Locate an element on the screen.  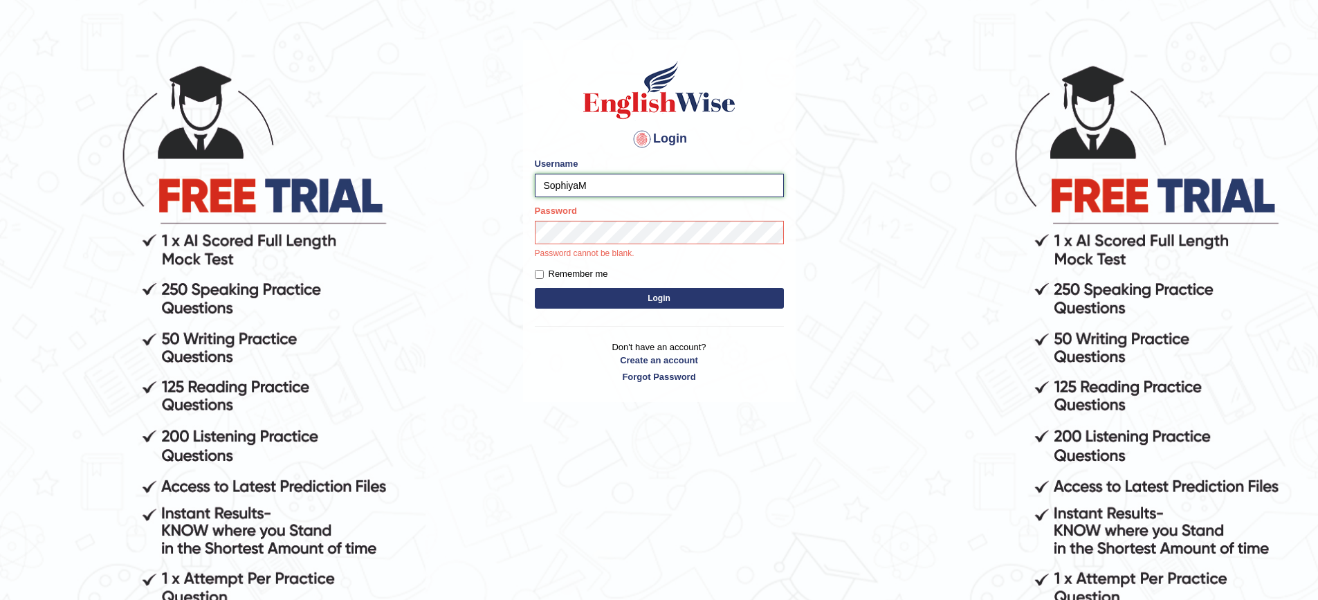
img: Logo of English Wise sign in for intelligent practice with AI is located at coordinates (659, 90).